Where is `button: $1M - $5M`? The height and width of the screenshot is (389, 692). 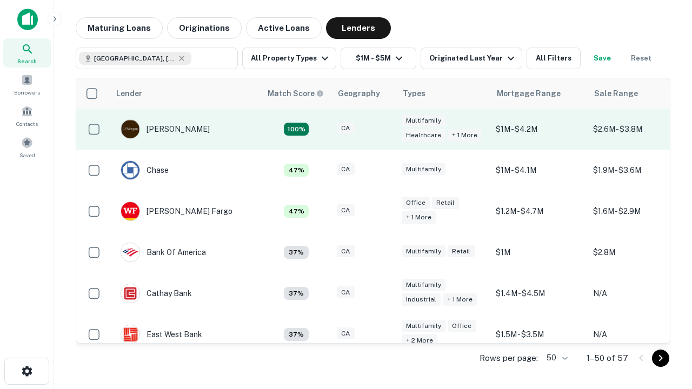
button: $1M - $5M is located at coordinates (378, 58).